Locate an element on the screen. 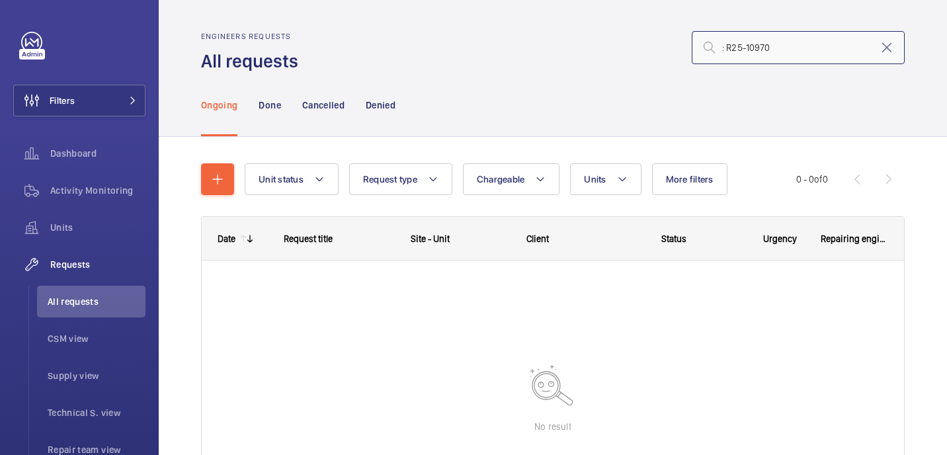 This screenshot has width=947, height=455. span: Request type is located at coordinates (390, 179).